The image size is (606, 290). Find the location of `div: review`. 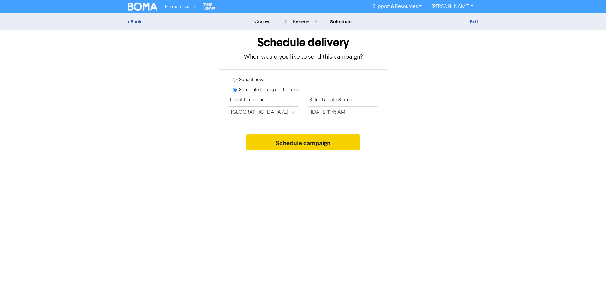

div: review is located at coordinates (301, 22).